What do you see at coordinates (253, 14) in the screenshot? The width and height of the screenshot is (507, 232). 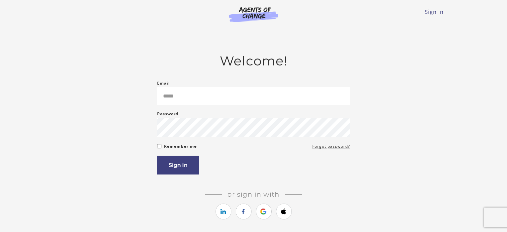 I see `img: Agents of Change Logo` at bounding box center [253, 14].